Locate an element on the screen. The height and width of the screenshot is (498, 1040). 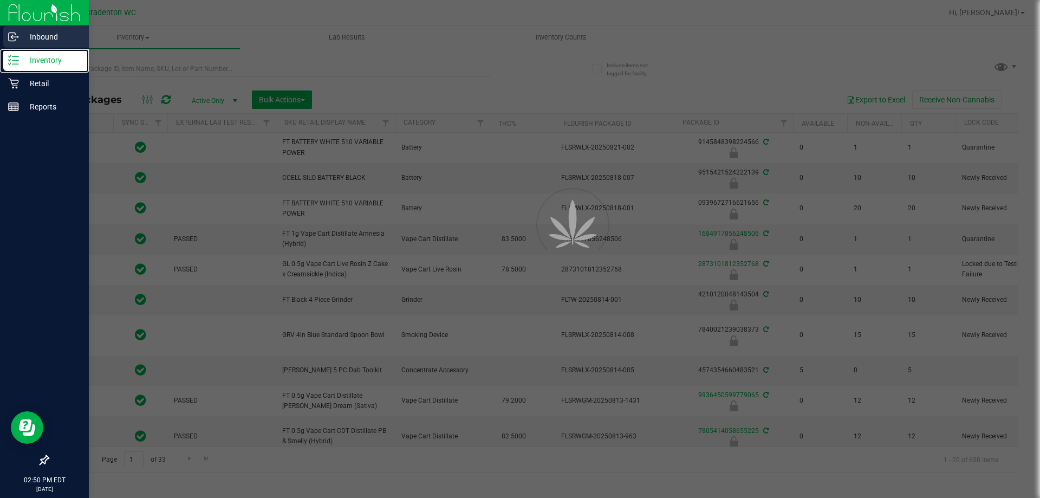
p: 02:50 PM EDT is located at coordinates (44, 480).